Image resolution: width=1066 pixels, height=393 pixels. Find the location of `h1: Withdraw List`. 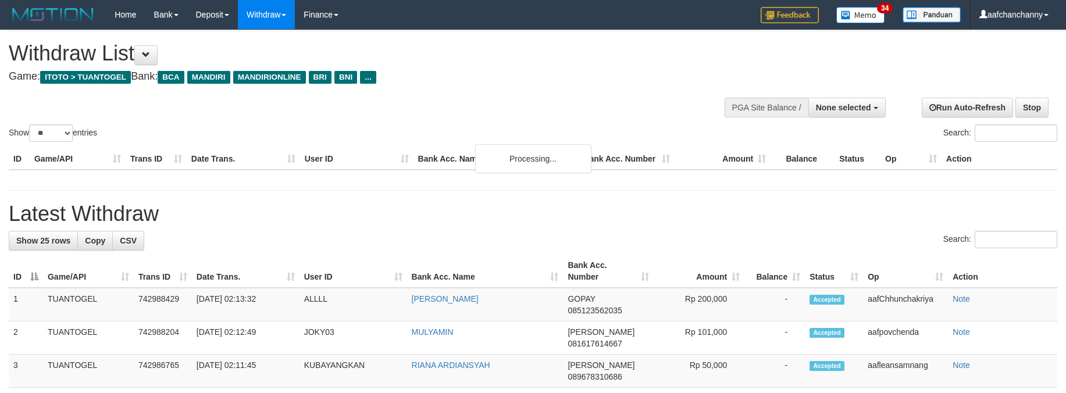

h1: Withdraw List is located at coordinates (354, 54).